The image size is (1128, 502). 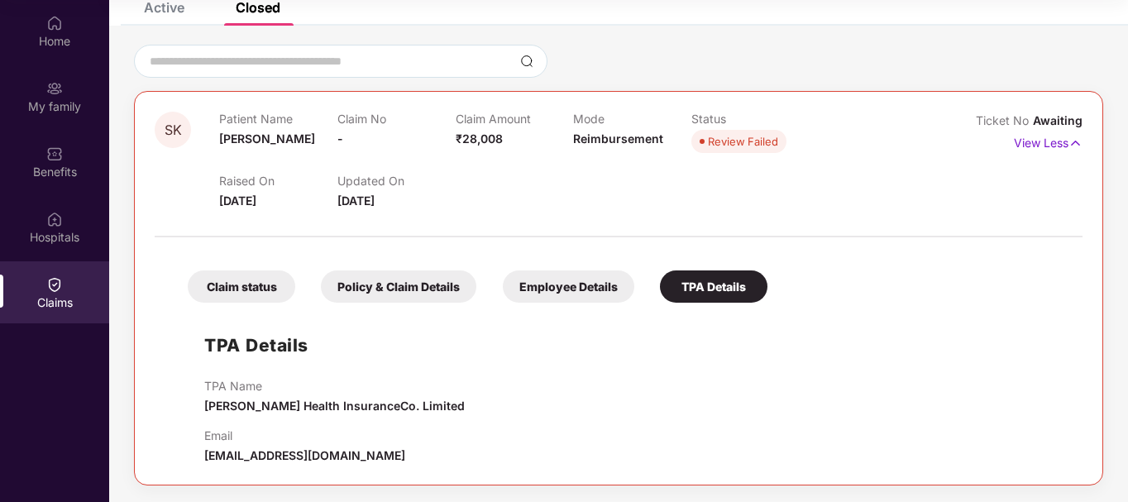 What do you see at coordinates (334, 385) in the screenshot?
I see `p: TPA Name` at bounding box center [334, 385].